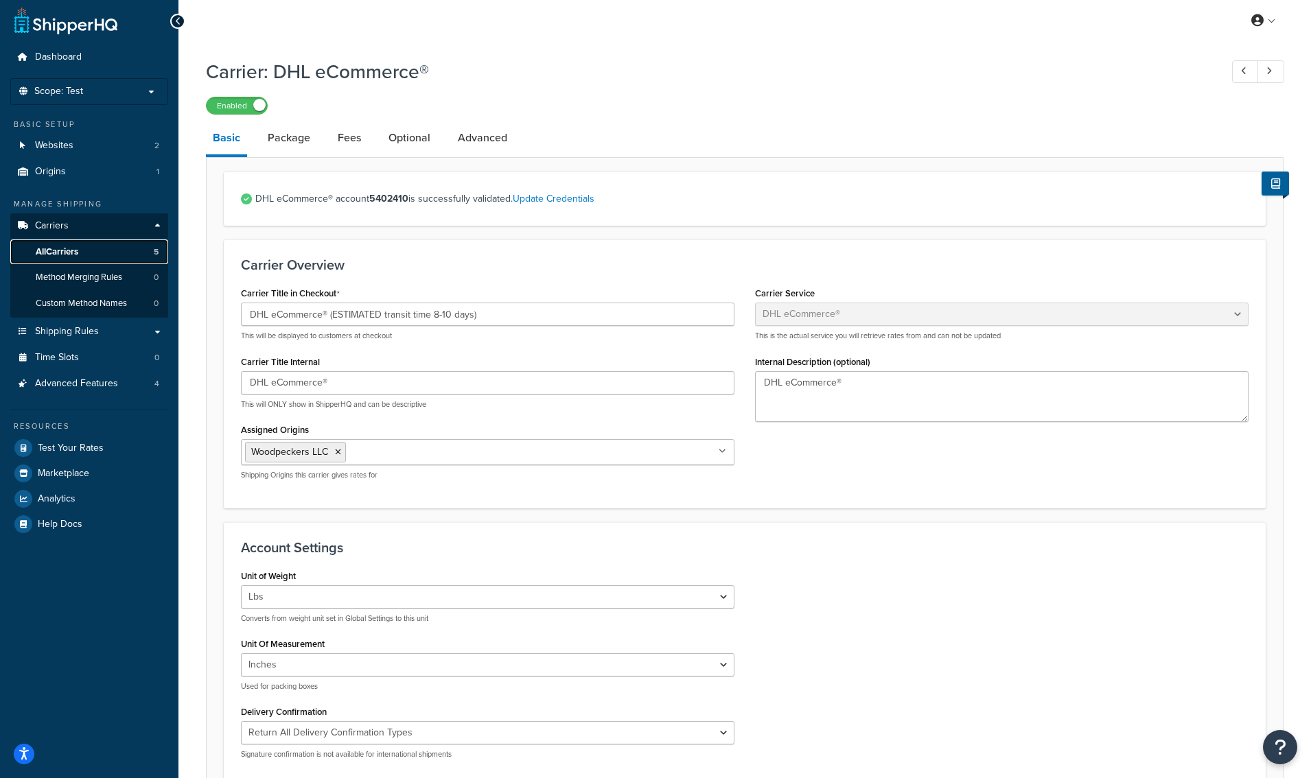 This screenshot has width=1311, height=778. Describe the element at coordinates (89, 524) in the screenshot. I see `li: Help Docs` at that location.